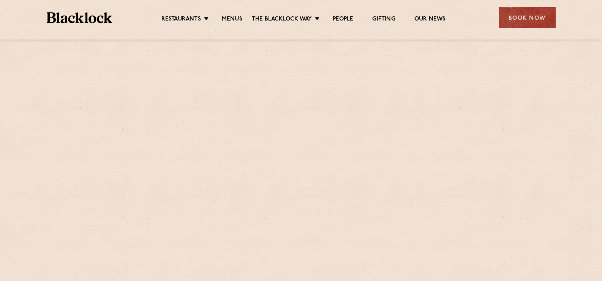 Image resolution: width=602 pixels, height=281 pixels. I want to click on a: Restaurants, so click(181, 20).